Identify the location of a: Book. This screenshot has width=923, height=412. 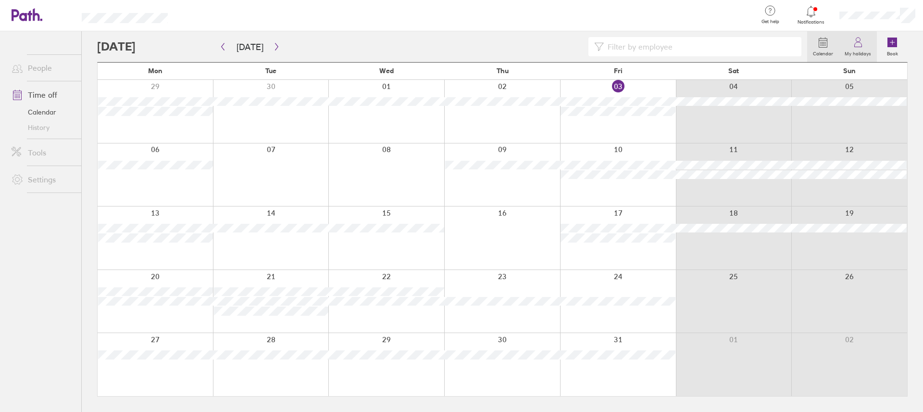
(893, 47).